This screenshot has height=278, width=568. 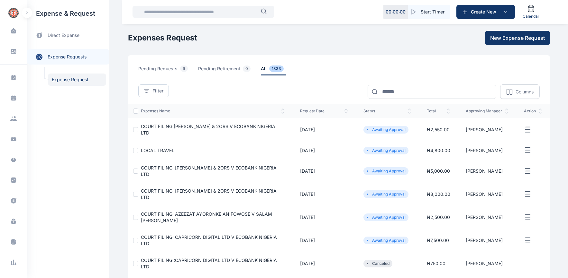 I want to click on span: expenses Name, so click(x=213, y=111).